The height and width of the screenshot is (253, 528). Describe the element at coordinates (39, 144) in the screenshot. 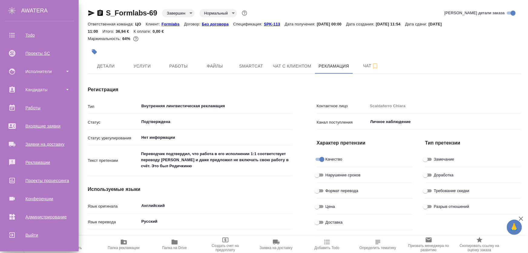

I see `div: Заявки на доставку` at that location.